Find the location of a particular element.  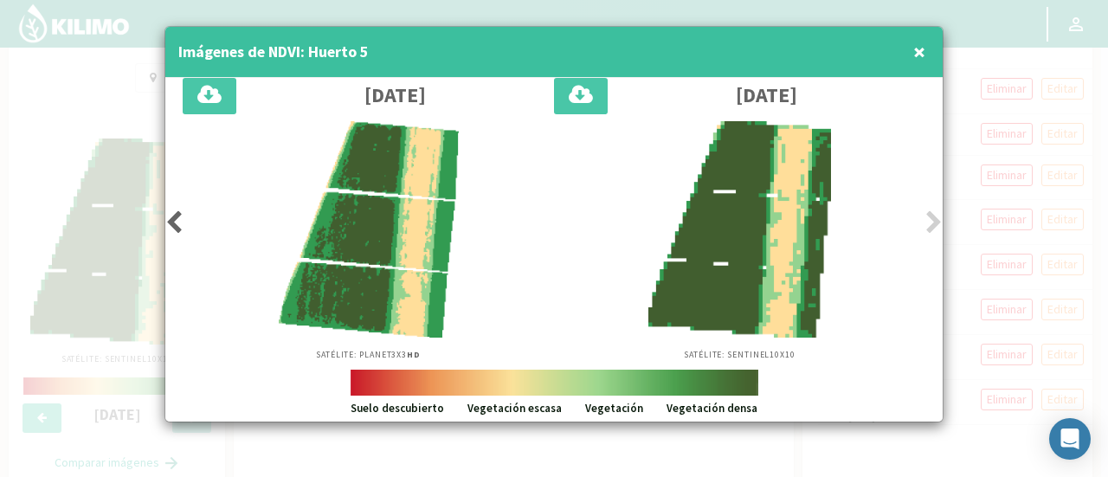

span: 3X3 is located at coordinates (406, 354).